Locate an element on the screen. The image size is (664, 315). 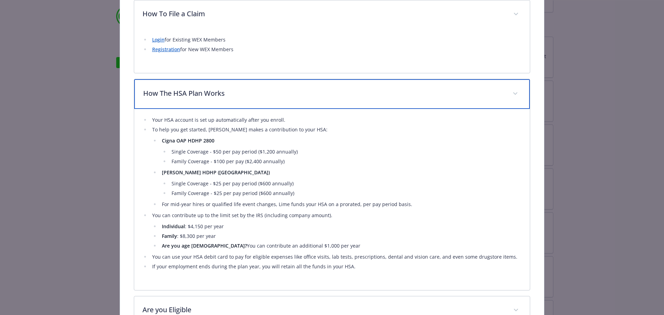
strong: Family is located at coordinates (169, 236).